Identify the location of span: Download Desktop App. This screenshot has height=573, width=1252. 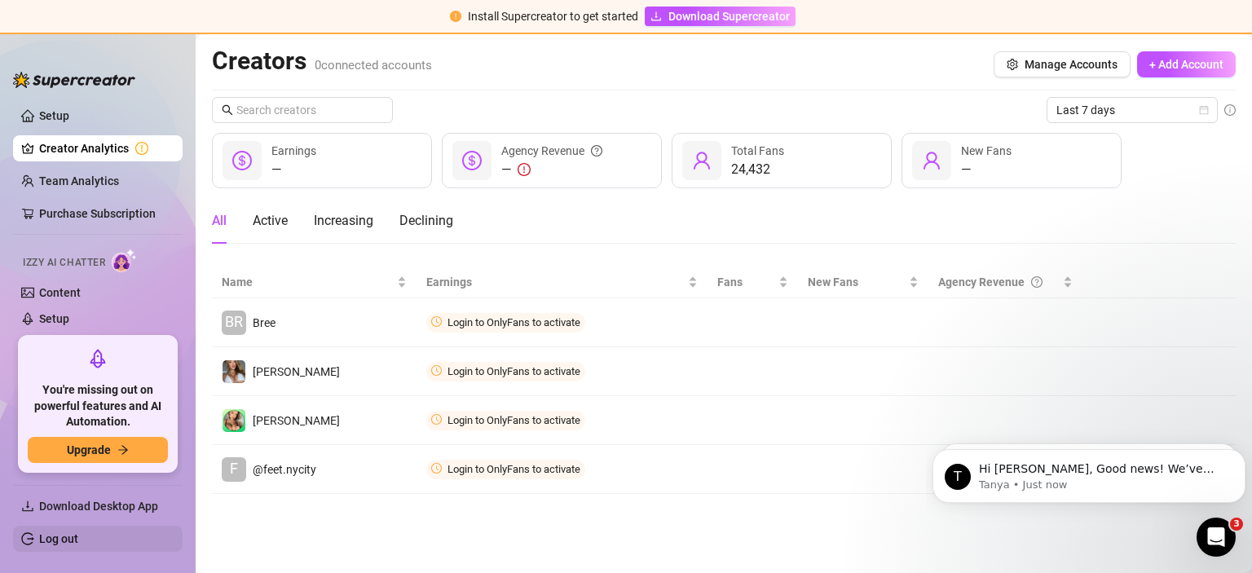
(99, 506).